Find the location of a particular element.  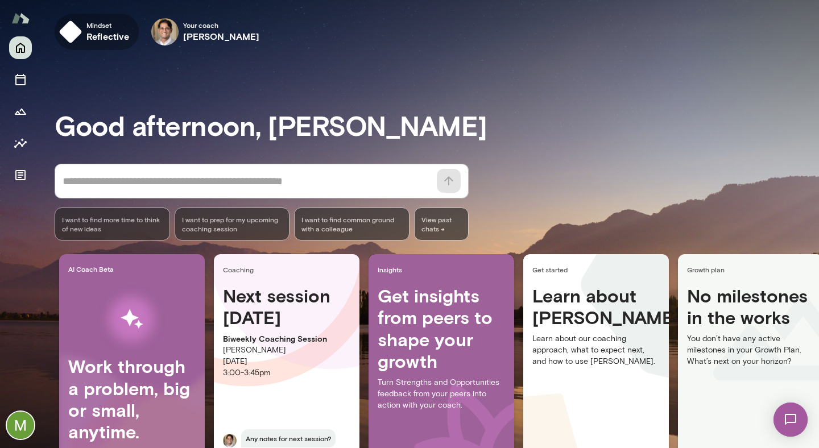

button: Mindsetreflective is located at coordinates (97, 32).